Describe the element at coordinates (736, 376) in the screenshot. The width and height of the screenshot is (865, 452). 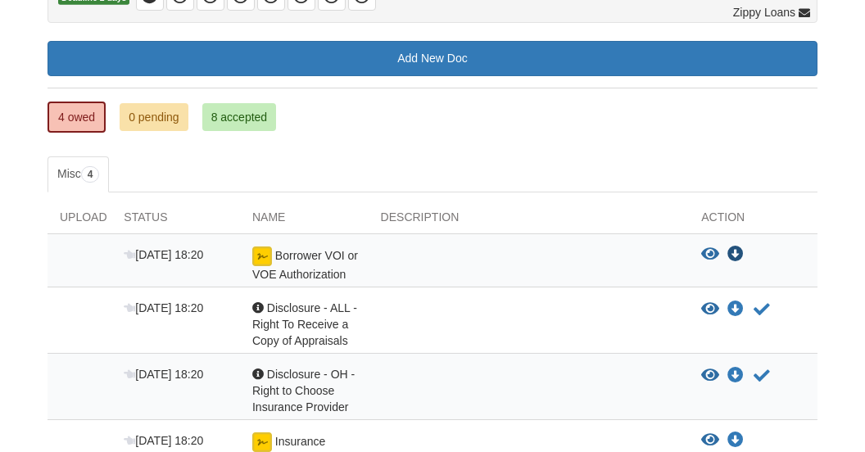
I see `a: Download Disclosure - OH - Right to Choose Insurance Provider` at that location.